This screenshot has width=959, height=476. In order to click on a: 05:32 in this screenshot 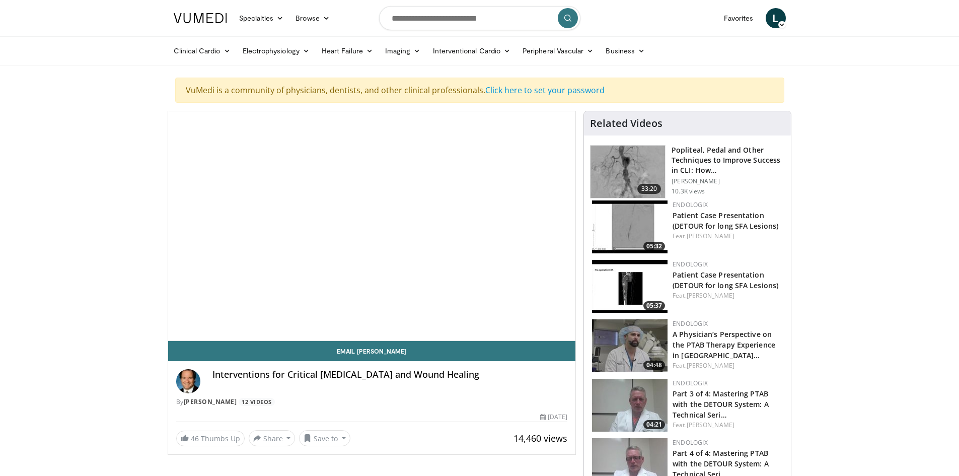, I will do `click(630, 227)`.